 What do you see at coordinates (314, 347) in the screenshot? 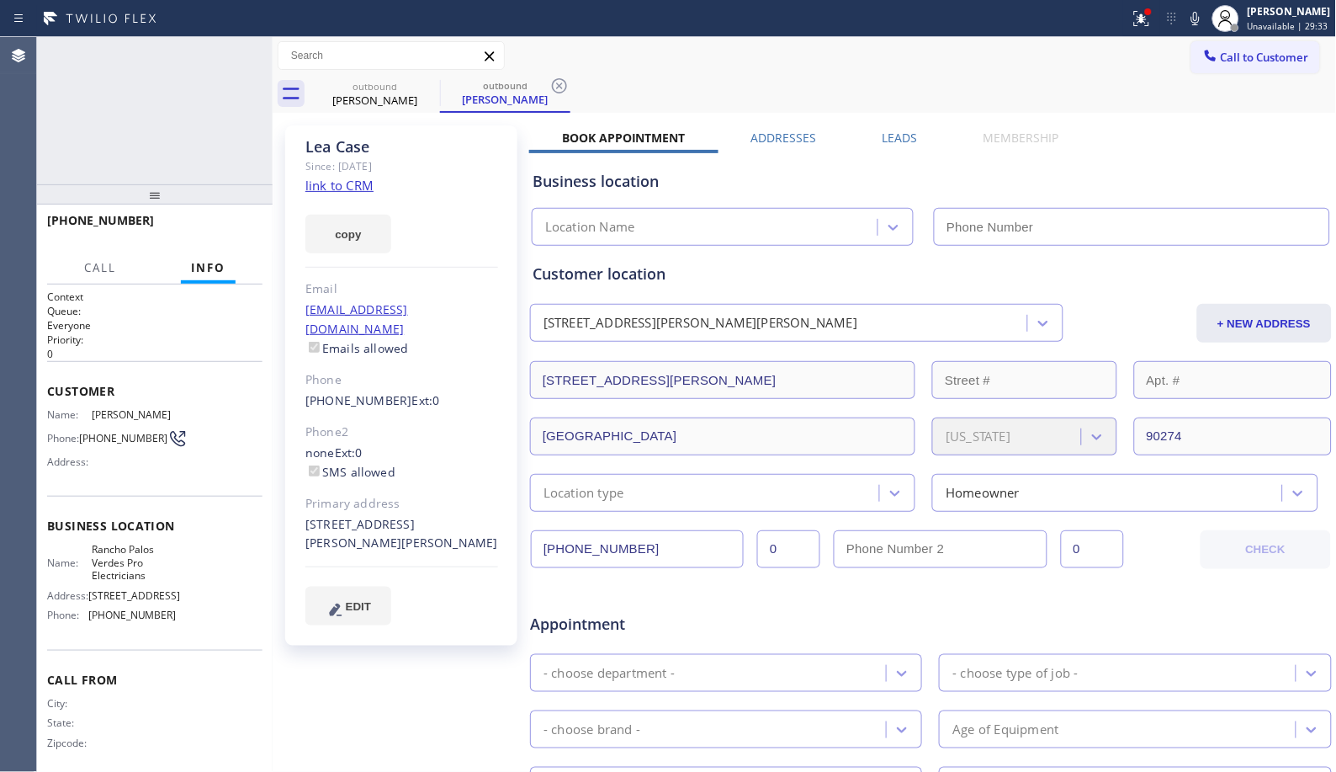
I see `input: Emails allowed` at bounding box center [314, 347].